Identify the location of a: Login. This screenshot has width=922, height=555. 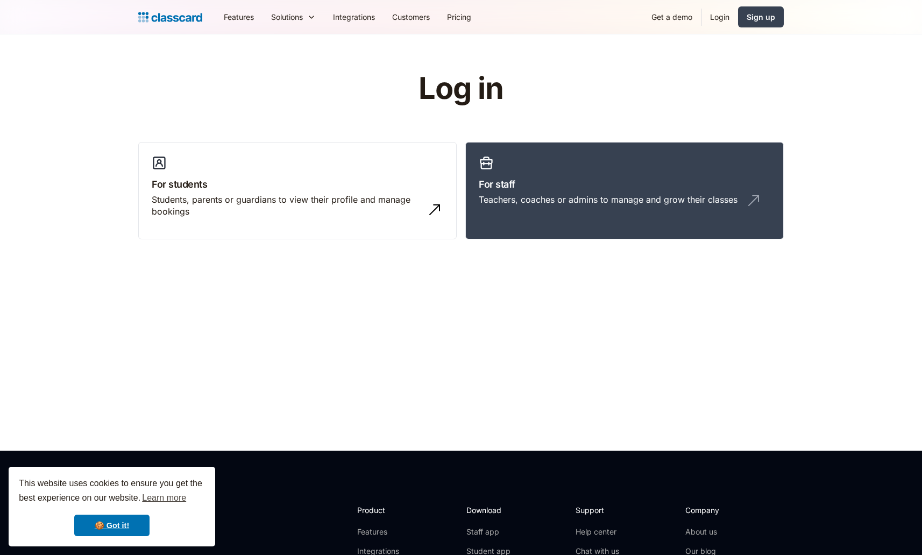
(720, 17).